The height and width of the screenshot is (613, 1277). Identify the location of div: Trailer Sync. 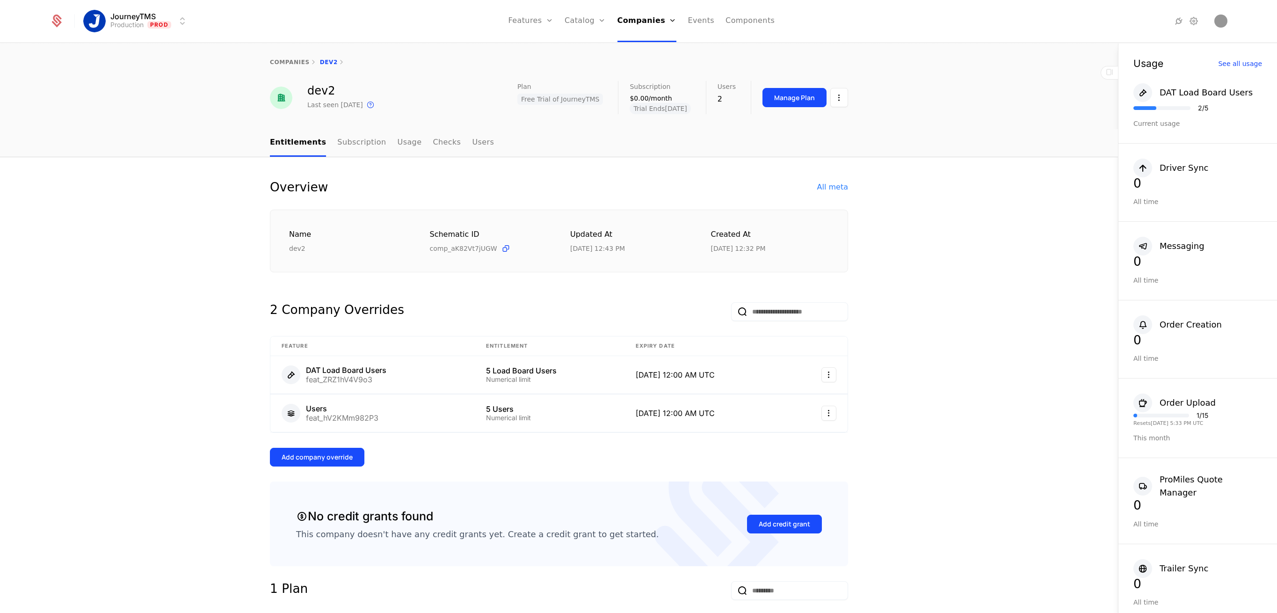
(1184, 568).